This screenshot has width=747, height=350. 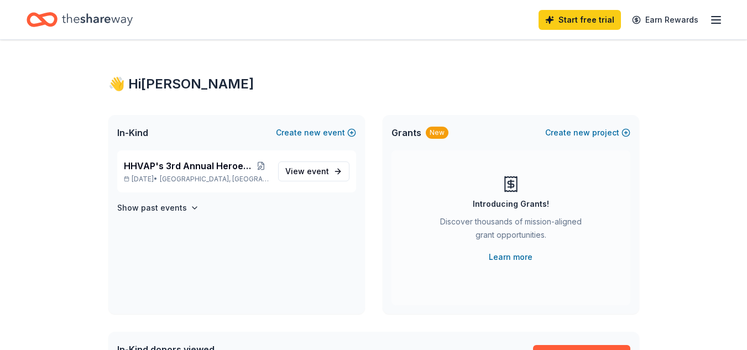 What do you see at coordinates (588, 133) in the screenshot?
I see `button: Createnewproject` at bounding box center [588, 133].